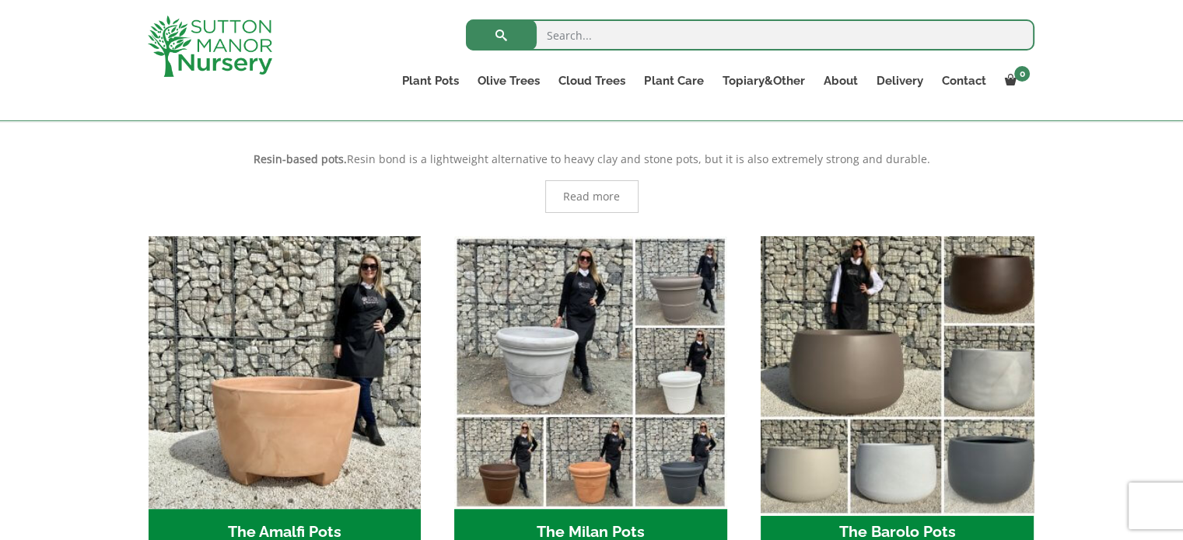 Image resolution: width=1183 pixels, height=540 pixels. What do you see at coordinates (508, 81) in the screenshot?
I see `a: Olive Trees` at bounding box center [508, 81].